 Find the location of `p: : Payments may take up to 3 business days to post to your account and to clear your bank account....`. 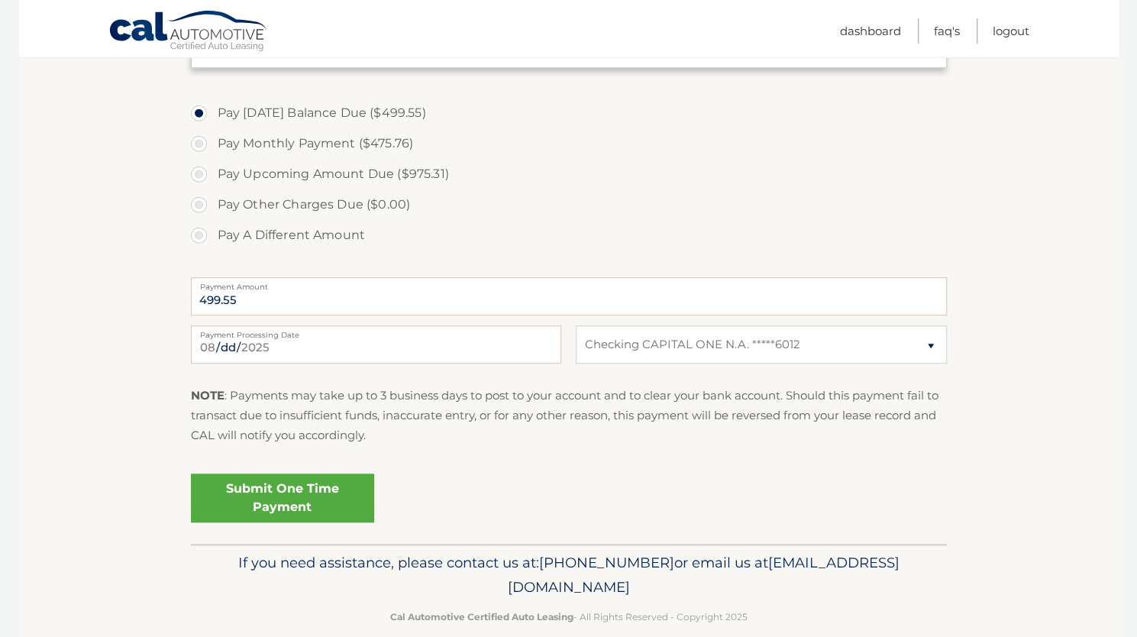

p: : Payments may take up to 3 business days to post to your account and to clear your bank account.... is located at coordinates (569, 415).